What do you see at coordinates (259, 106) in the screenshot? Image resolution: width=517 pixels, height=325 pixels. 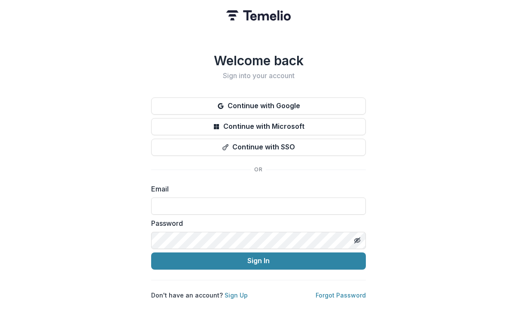 I see `button: Continue with Google` at bounding box center [259, 106].